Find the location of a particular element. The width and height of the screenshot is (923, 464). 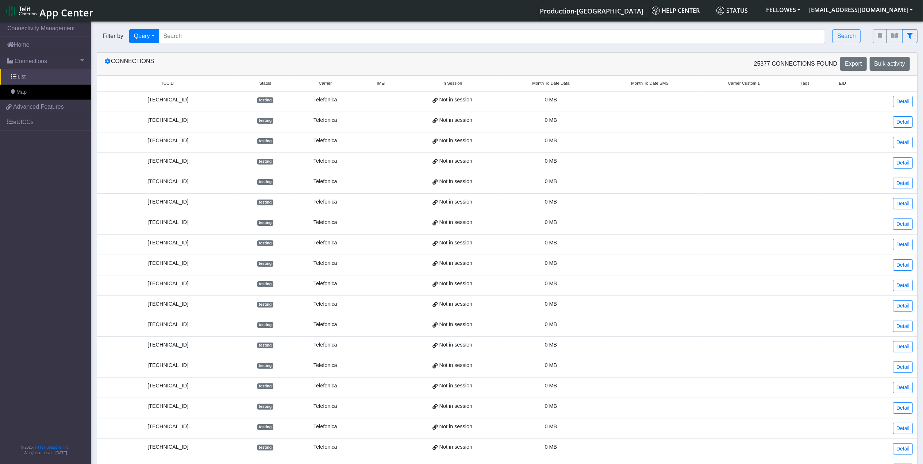

span: Export is located at coordinates (854, 64).